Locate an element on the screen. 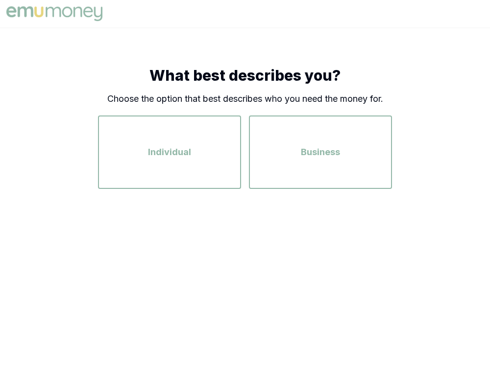 The width and height of the screenshot is (490, 390). a: Business is located at coordinates (320, 152).